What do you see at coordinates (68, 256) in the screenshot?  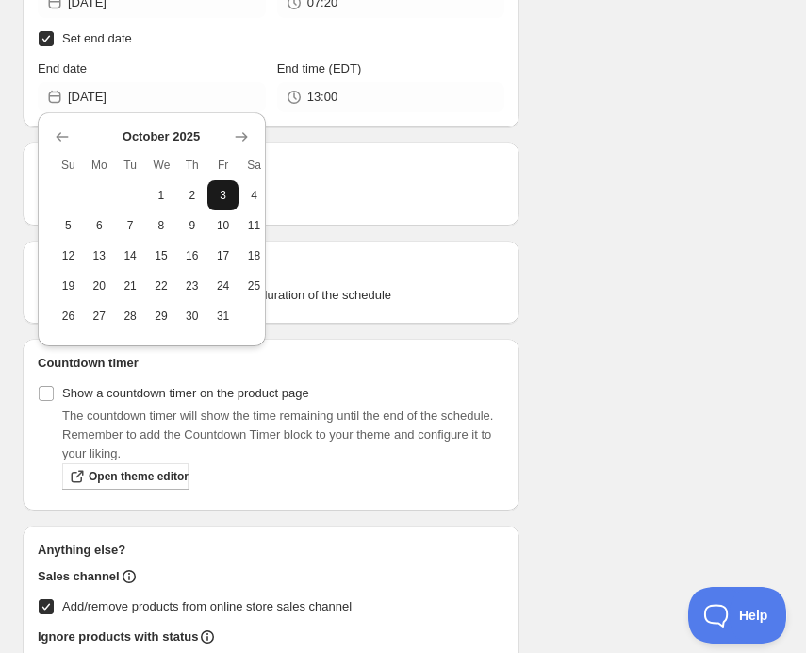 I see `button: Sunday October 12 2025` at bounding box center [68, 256].